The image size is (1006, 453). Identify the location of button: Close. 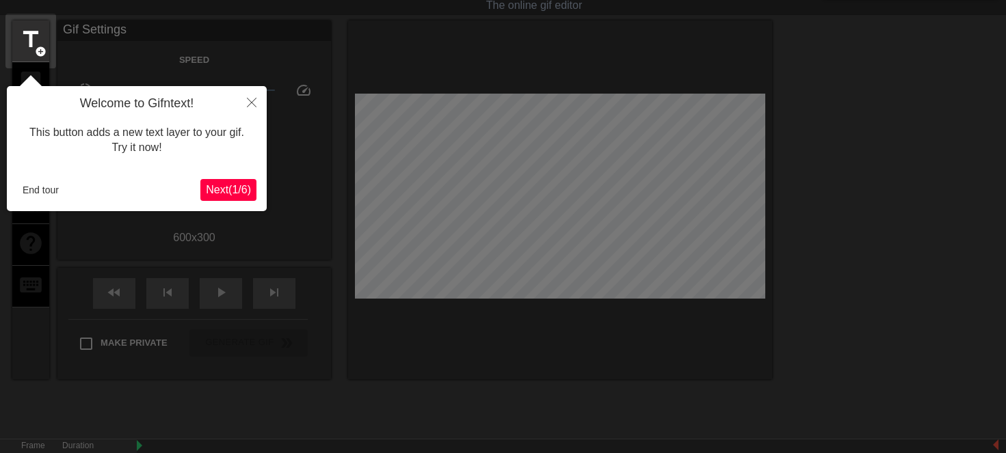
(252, 102).